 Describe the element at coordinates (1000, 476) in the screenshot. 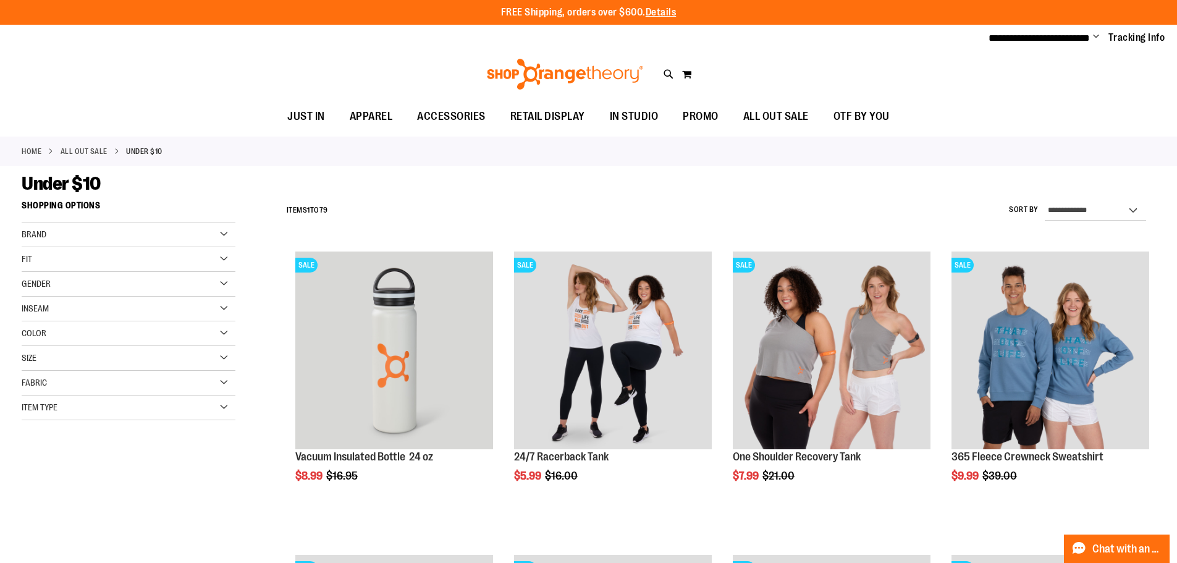

I see `span: $39.00` at that location.